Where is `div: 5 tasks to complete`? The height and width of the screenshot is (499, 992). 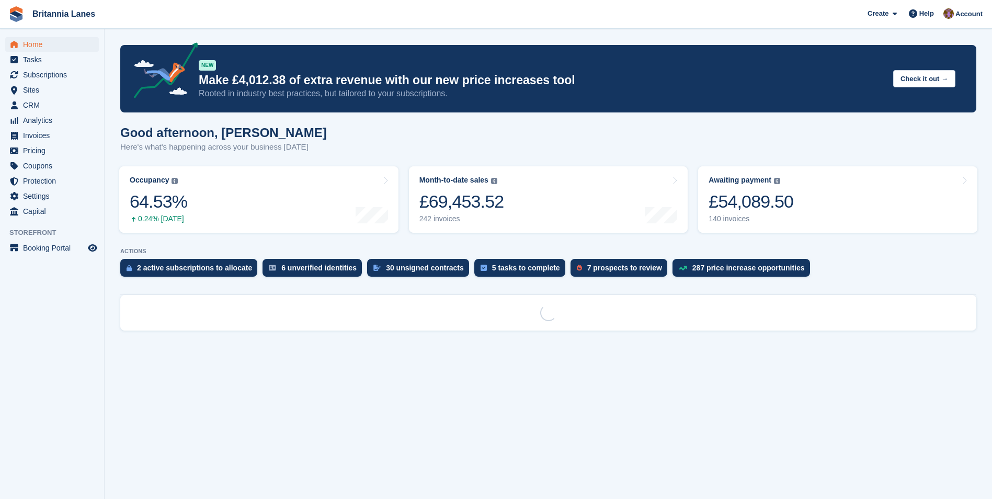 div: 5 tasks to complete is located at coordinates (526, 268).